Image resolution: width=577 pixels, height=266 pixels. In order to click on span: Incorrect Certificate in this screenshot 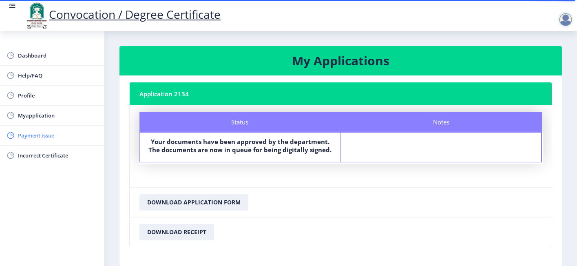, I will do `click(58, 155)`.